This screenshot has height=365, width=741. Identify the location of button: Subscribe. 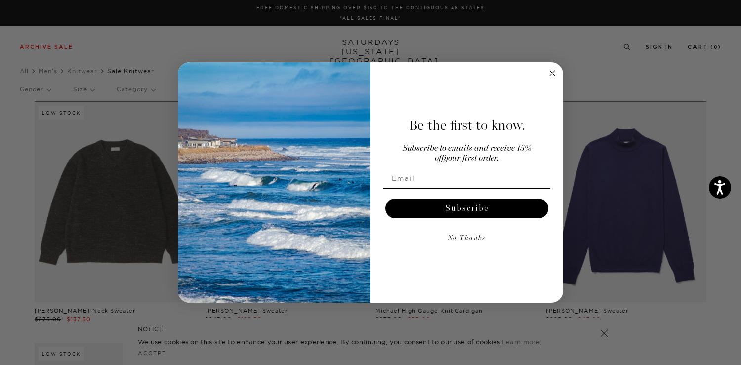
(467, 208).